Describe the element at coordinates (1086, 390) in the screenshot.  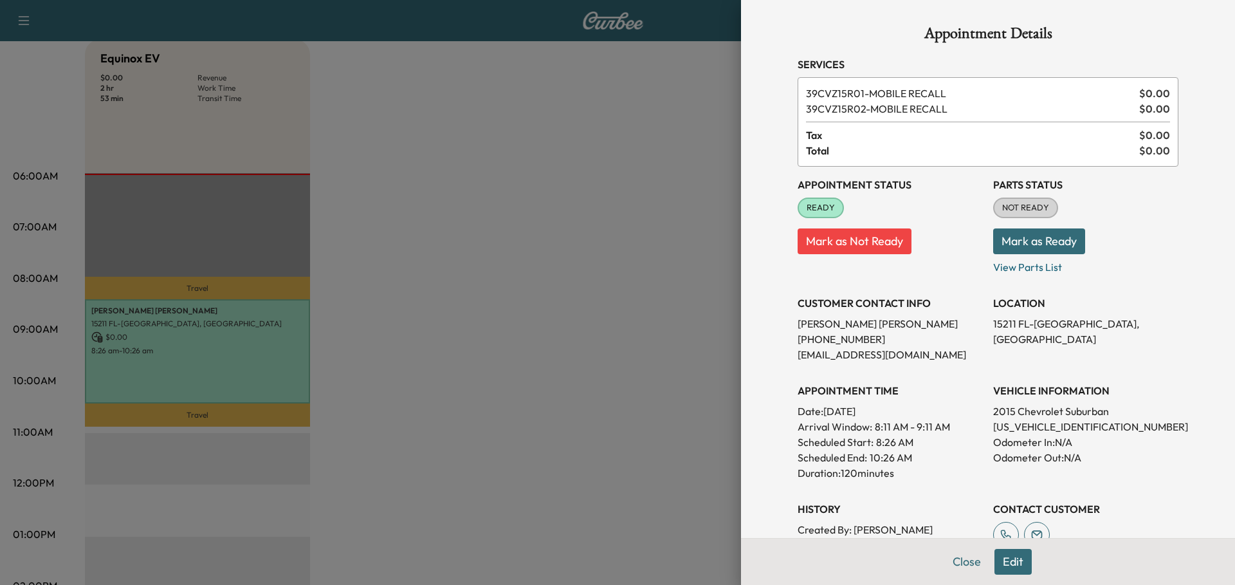
I see `h3: VEHICLE INFORMATION` at that location.